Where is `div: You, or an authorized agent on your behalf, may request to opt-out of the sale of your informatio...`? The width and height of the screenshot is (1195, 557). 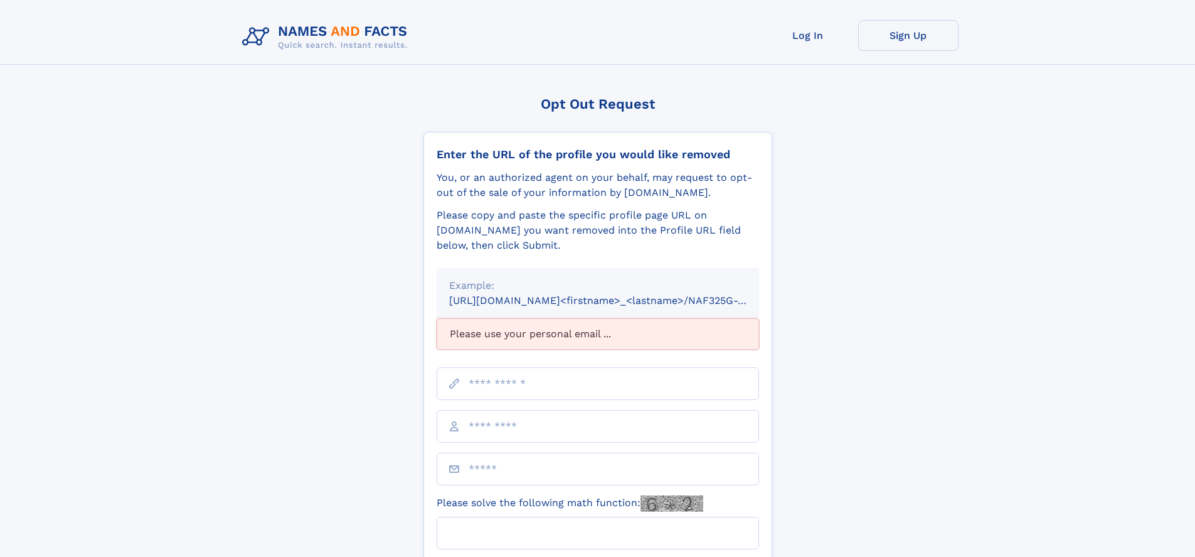 div: You, or an authorized agent on your behalf, may request to opt-out of the sale of your informatio... is located at coordinates (598, 185).